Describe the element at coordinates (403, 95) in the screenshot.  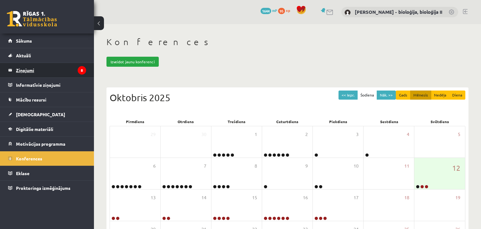
I see `button: Gads` at that location.